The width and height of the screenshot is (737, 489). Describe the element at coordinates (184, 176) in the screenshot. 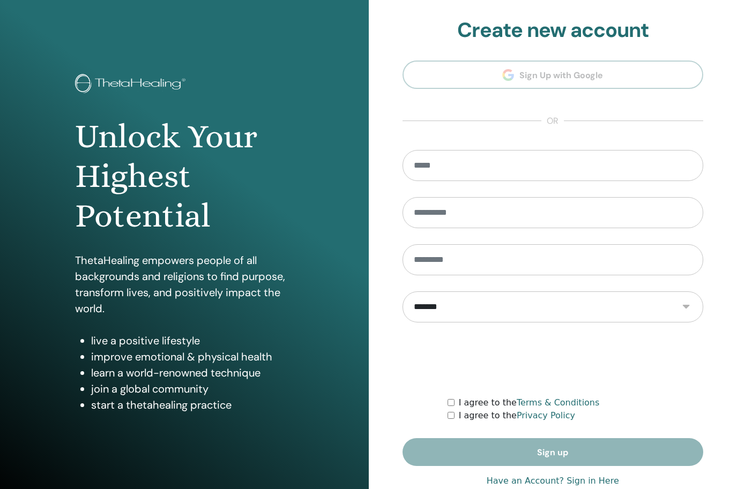

I see `h1: Unlock Your Highest Potential` at that location.